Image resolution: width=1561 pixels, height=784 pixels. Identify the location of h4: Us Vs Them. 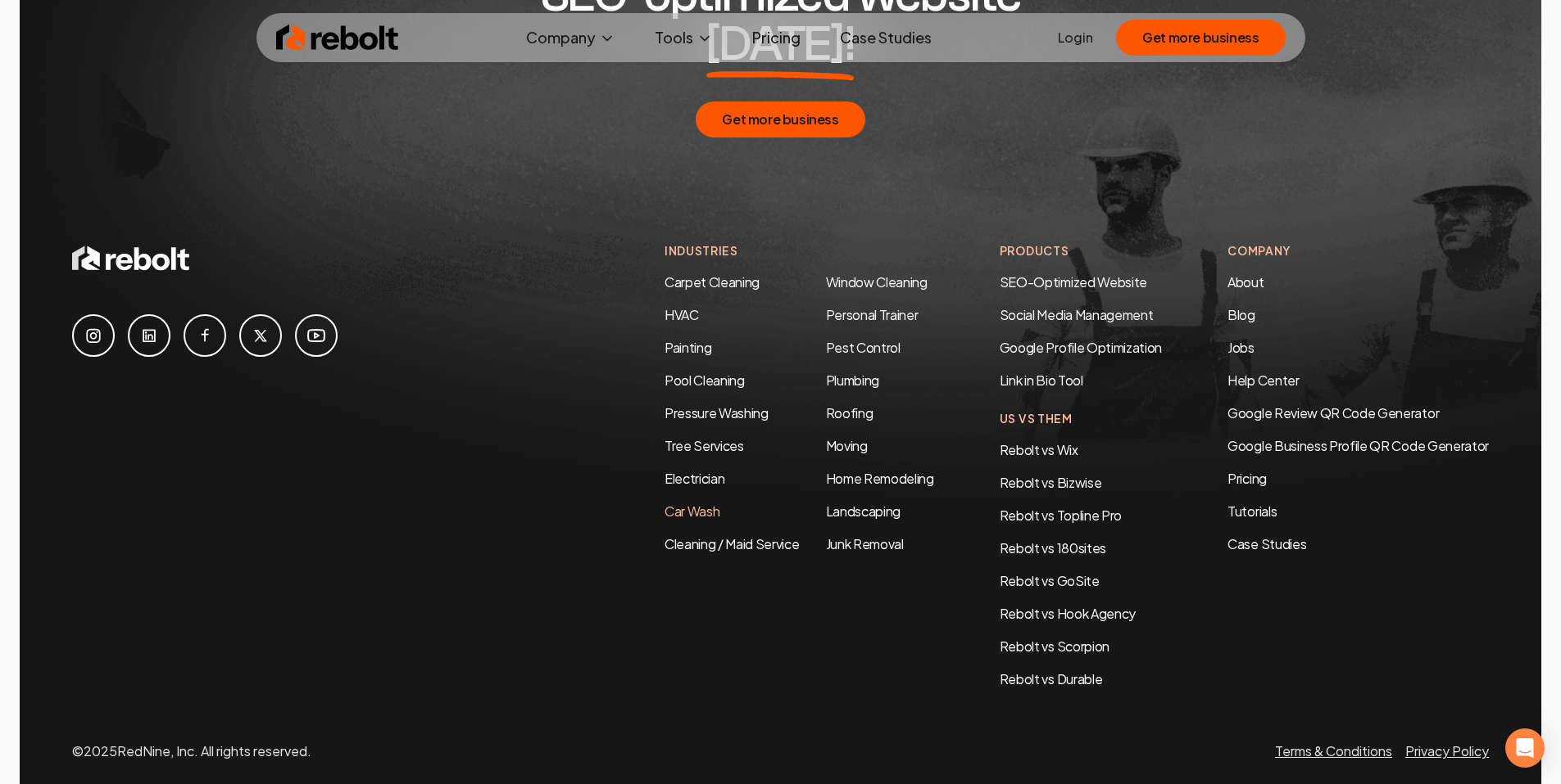
(1081, 419).